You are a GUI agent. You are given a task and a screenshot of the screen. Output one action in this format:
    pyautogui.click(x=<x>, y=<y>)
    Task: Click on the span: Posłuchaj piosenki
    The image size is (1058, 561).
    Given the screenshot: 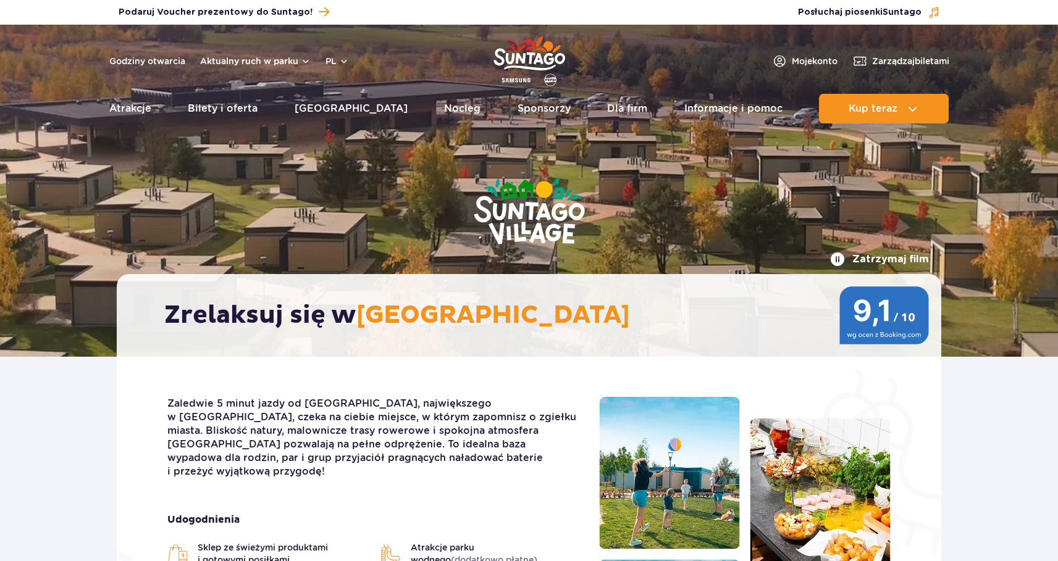 What is the action you would take?
    pyautogui.click(x=860, y=12)
    